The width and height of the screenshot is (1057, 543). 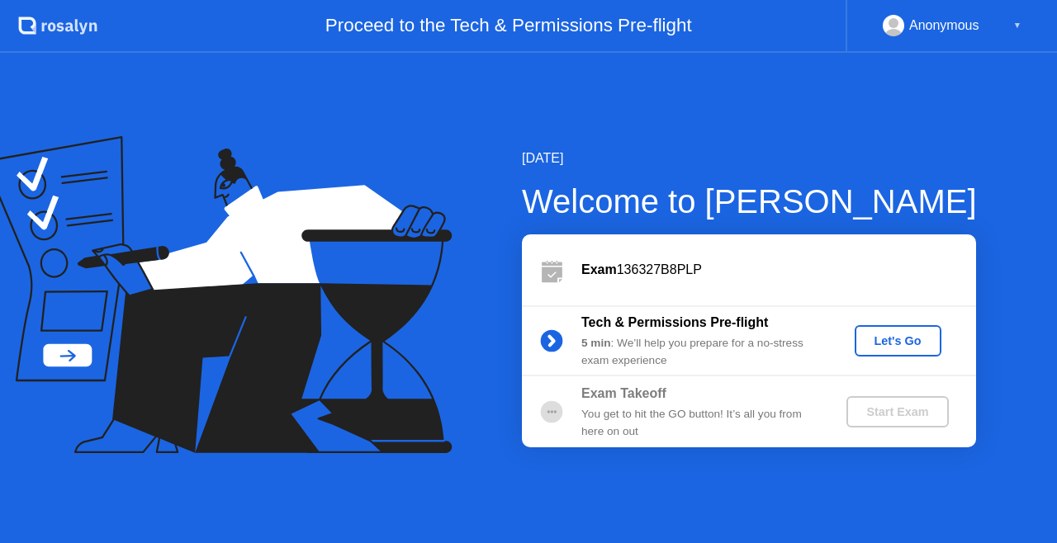 I want to click on button: Let's Go, so click(x=897, y=341).